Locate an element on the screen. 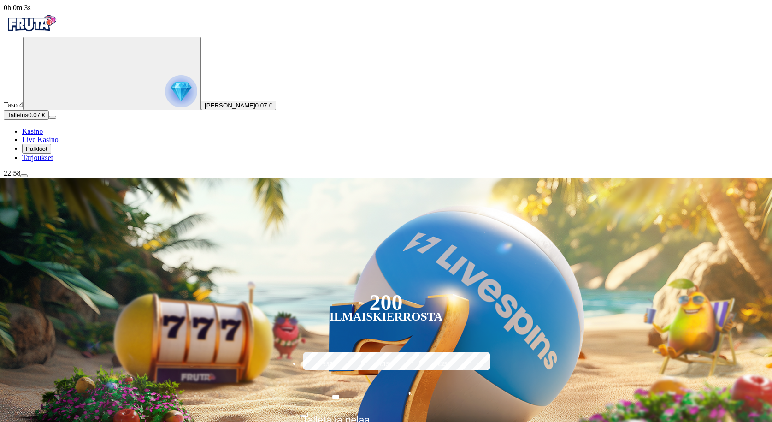 The height and width of the screenshot is (422, 772). span: Live Kasino is located at coordinates (40, 139).